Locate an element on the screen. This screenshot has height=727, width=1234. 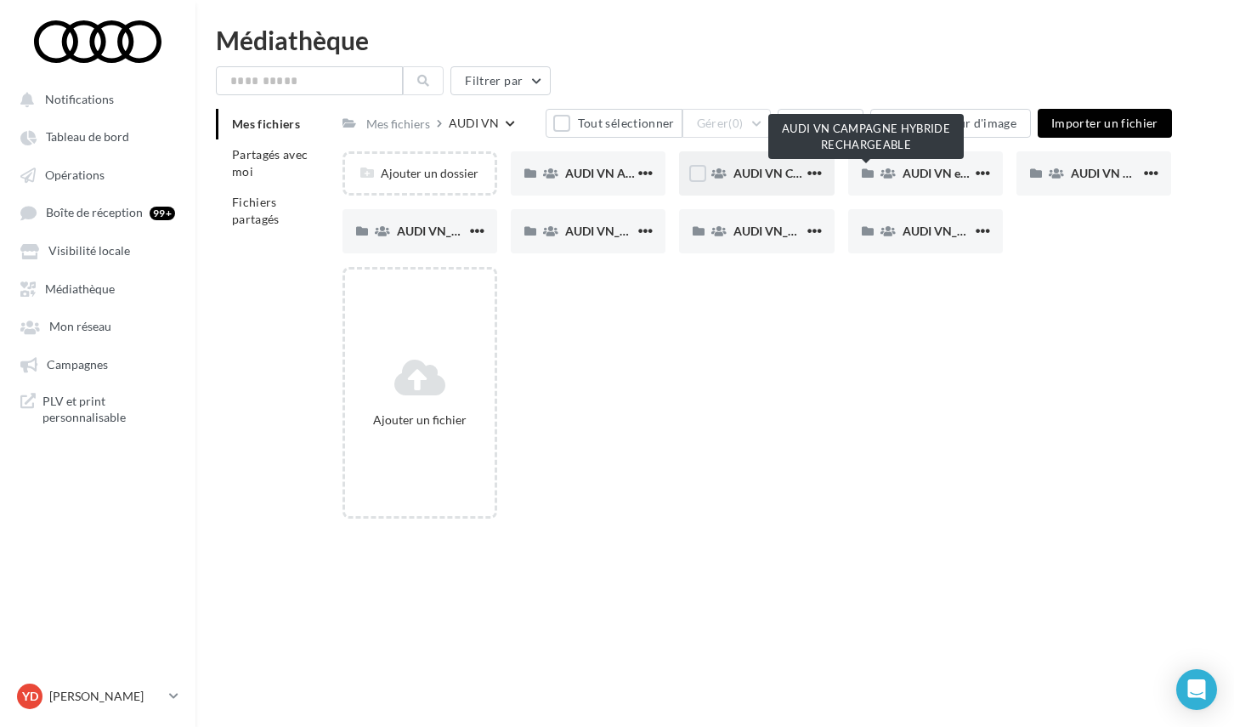
div: 99+ is located at coordinates (162, 213).